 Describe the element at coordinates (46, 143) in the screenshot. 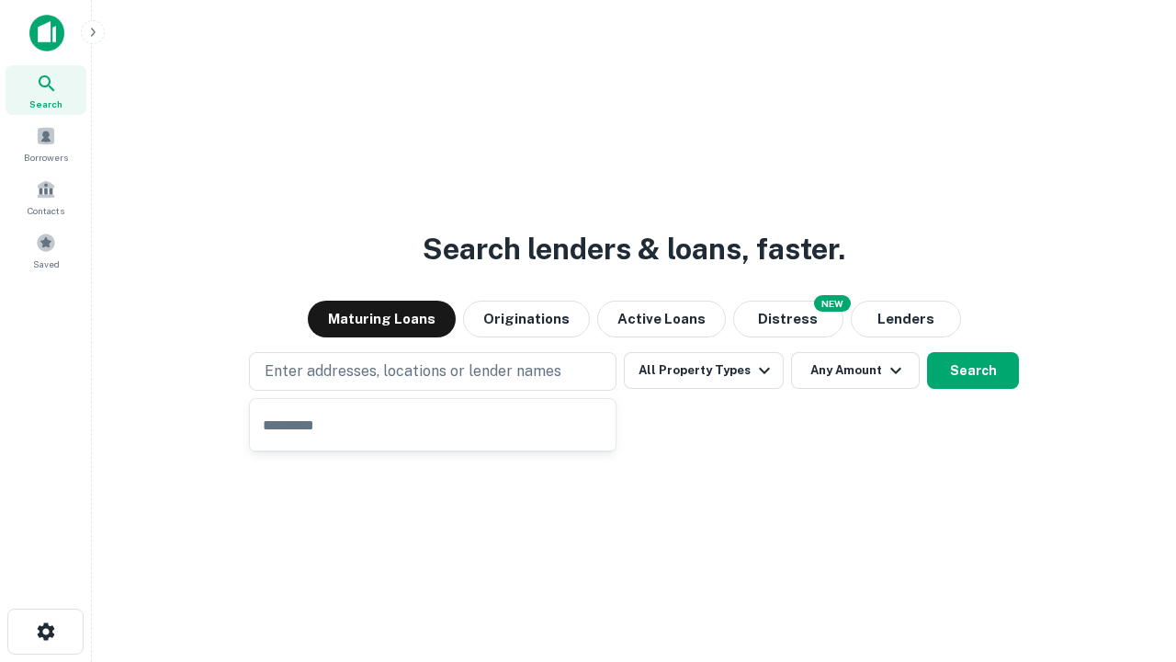

I see `a: Borrowers` at that location.